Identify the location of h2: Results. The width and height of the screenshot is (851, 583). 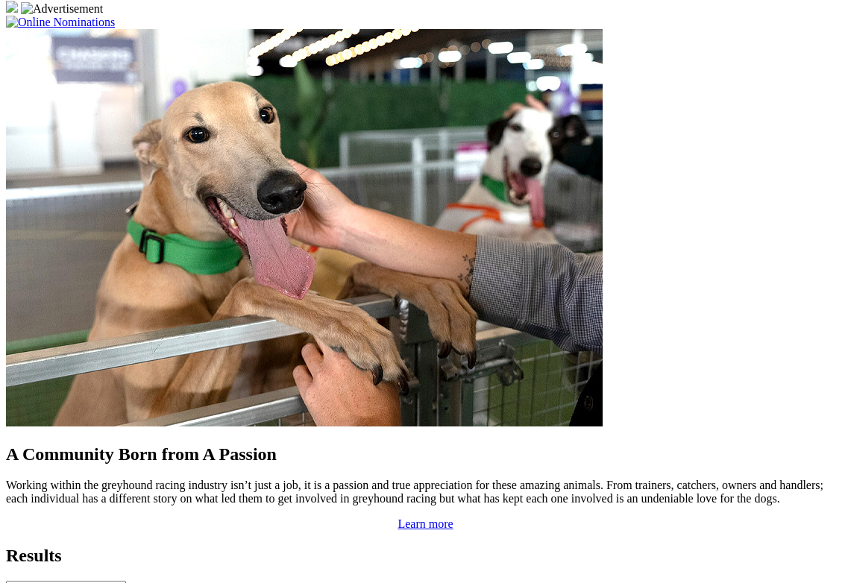
(425, 555).